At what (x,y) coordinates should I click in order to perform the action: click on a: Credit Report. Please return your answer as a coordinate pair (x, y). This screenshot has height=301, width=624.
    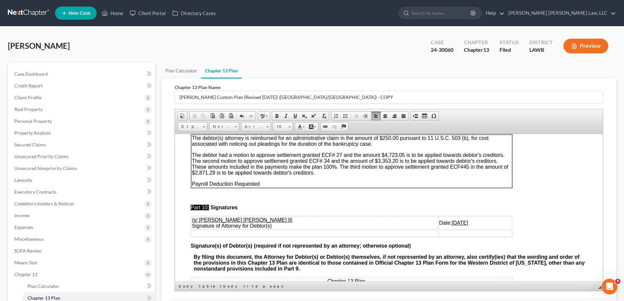
    Looking at the image, I should click on (82, 86).